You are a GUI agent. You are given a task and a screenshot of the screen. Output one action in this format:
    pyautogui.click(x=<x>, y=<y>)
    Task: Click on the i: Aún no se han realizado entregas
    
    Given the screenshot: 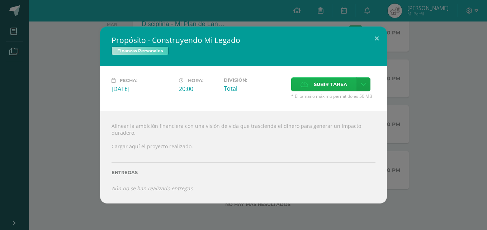 What is the action you would take?
    pyautogui.click(x=152, y=188)
    